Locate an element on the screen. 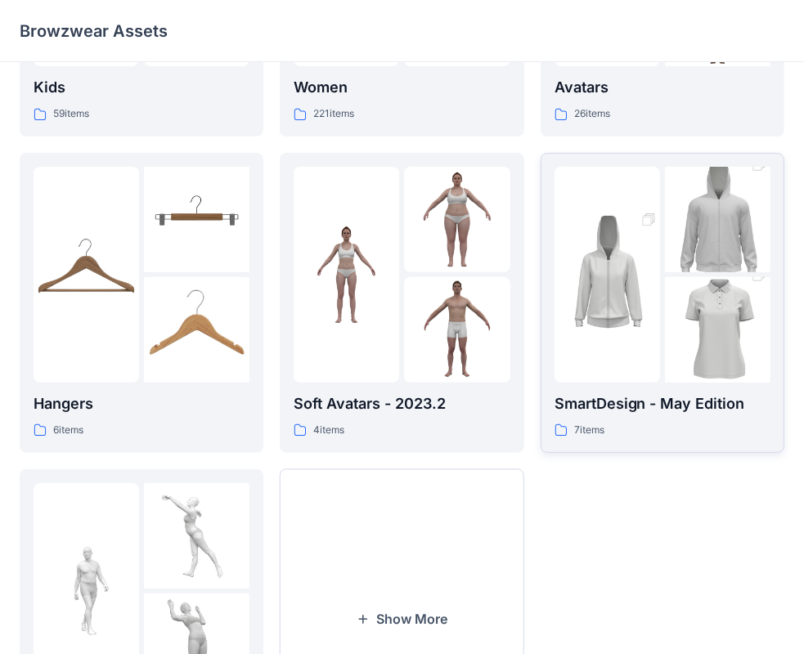 The width and height of the screenshot is (804, 654). a: folder 1folder 2folder 3Hangers6items is located at coordinates (141, 303).